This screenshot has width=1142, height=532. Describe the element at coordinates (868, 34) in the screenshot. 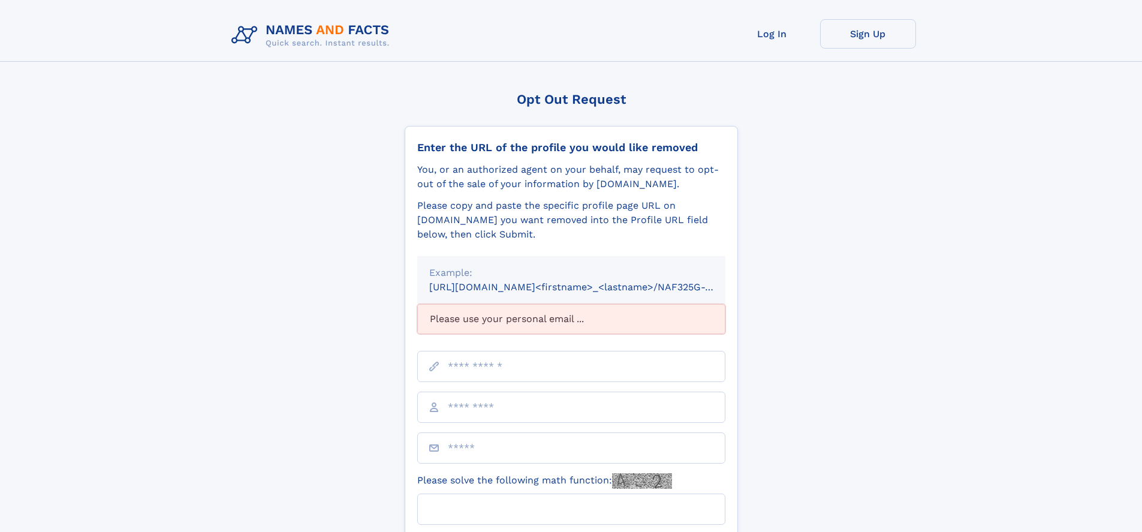

I see `a: Sign Up` at that location.